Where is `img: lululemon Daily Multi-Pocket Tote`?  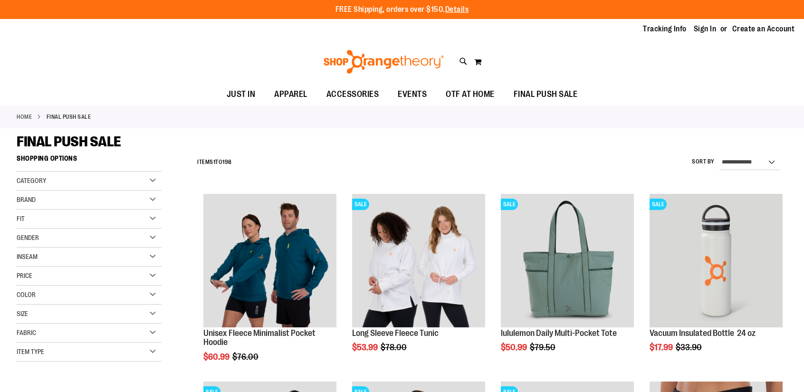 img: lululemon Daily Multi-Pocket Tote is located at coordinates (567, 260).